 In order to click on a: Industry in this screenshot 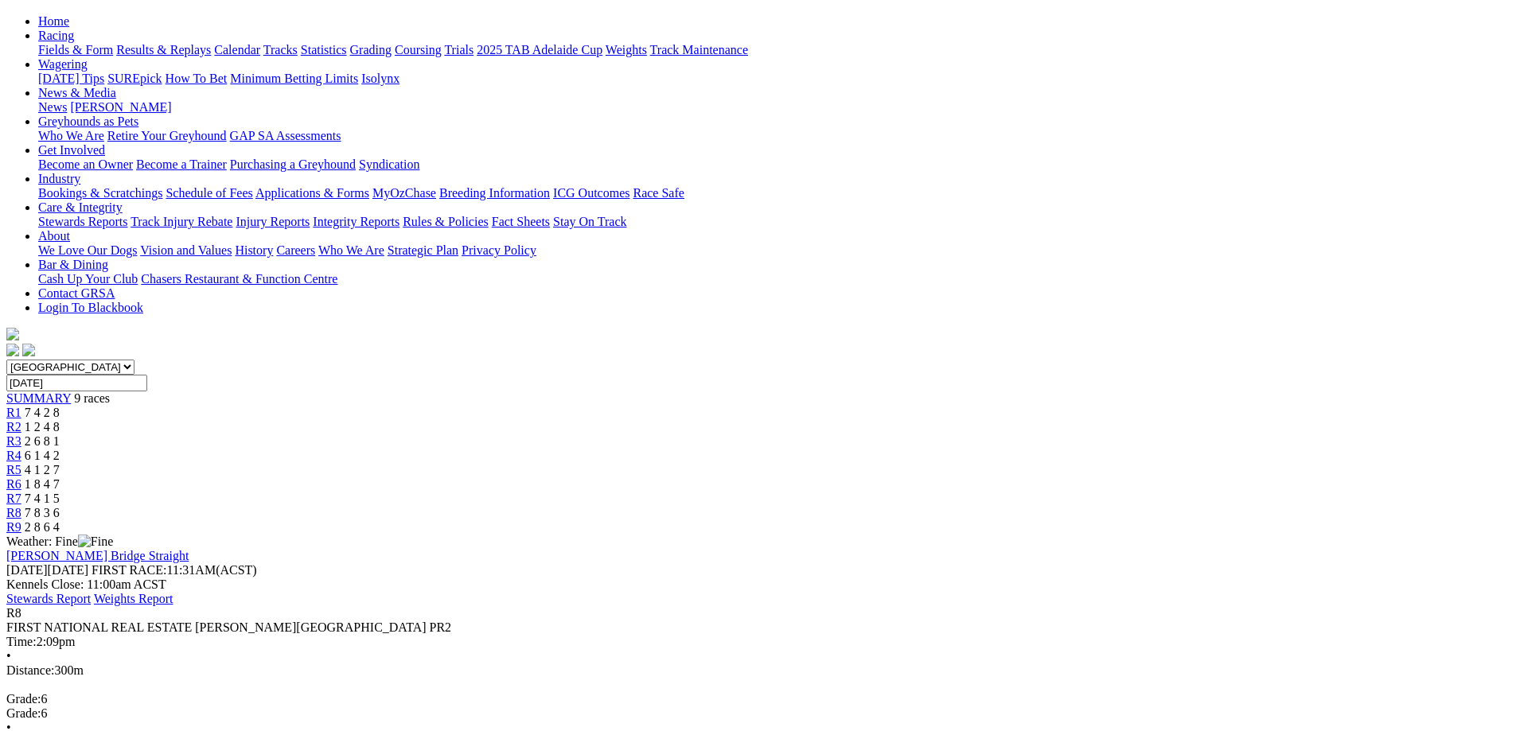, I will do `click(59, 178)`.